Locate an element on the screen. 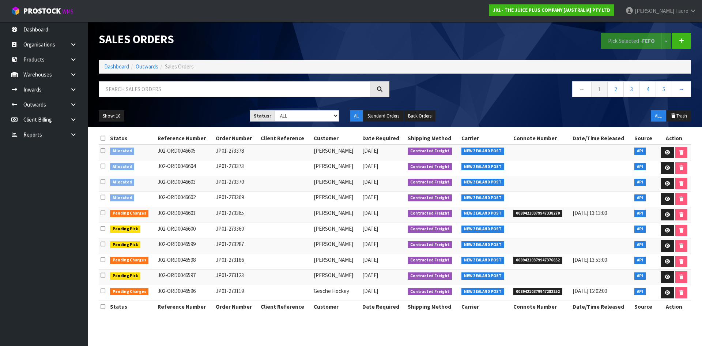 The height and width of the screenshot is (346, 702). td: J02-ORD0046597 is located at coordinates (185, 277).